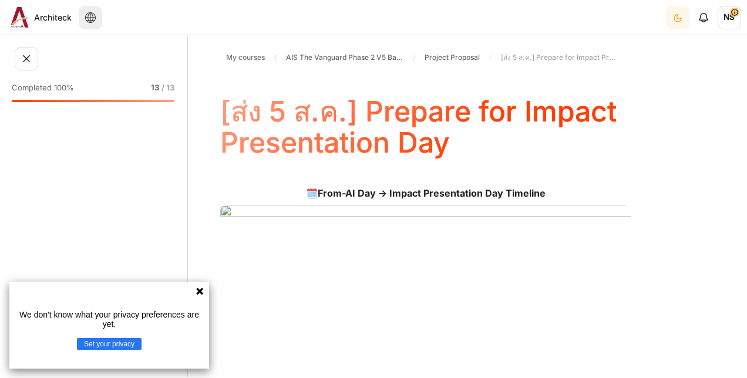 The height and width of the screenshot is (378, 747). What do you see at coordinates (93, 101) in the screenshot?
I see `div: 100%` at bounding box center [93, 101].